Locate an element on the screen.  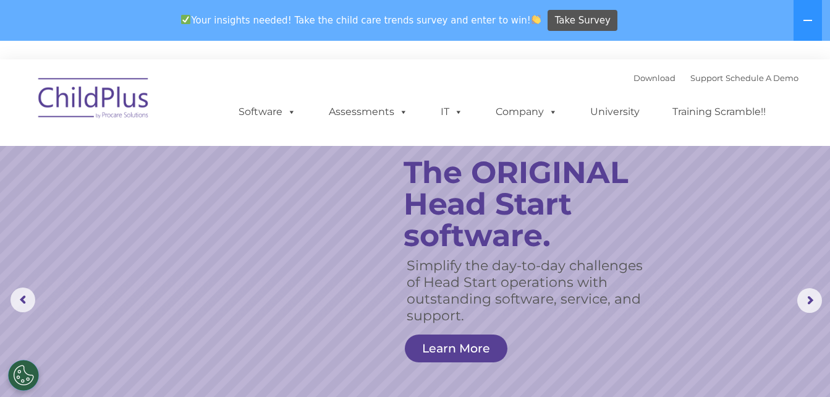
a: Training Scramble!! is located at coordinates (718, 112).